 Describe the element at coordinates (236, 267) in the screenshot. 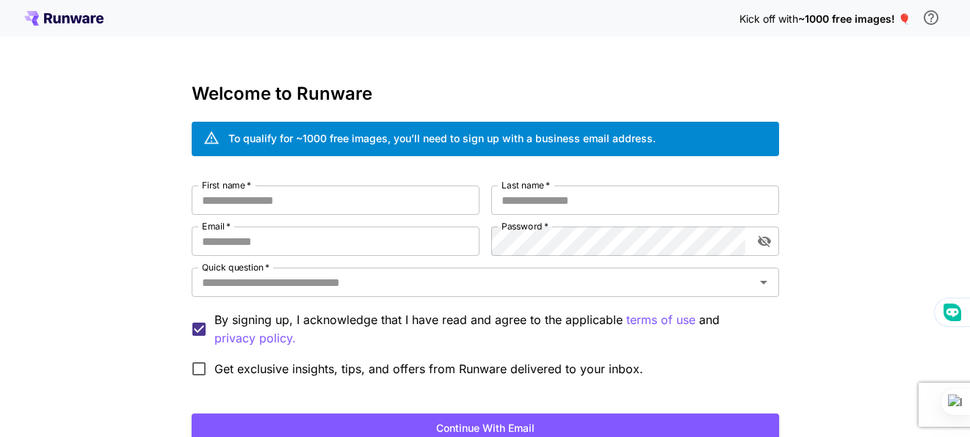

I see `label: Quick question` at that location.